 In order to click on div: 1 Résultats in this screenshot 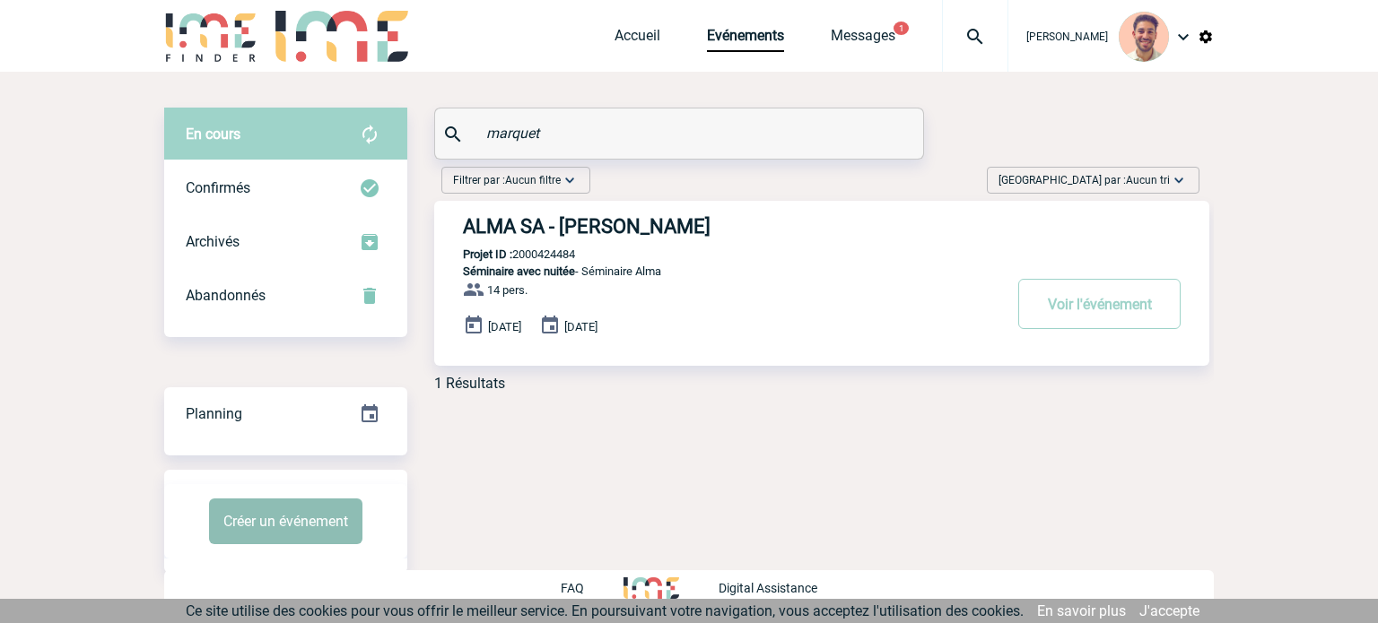, I will do `click(469, 383)`.